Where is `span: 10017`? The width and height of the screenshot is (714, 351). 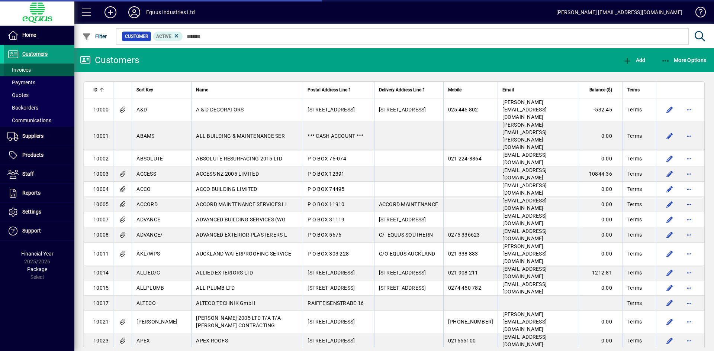
span: 10017 is located at coordinates (101, 303).